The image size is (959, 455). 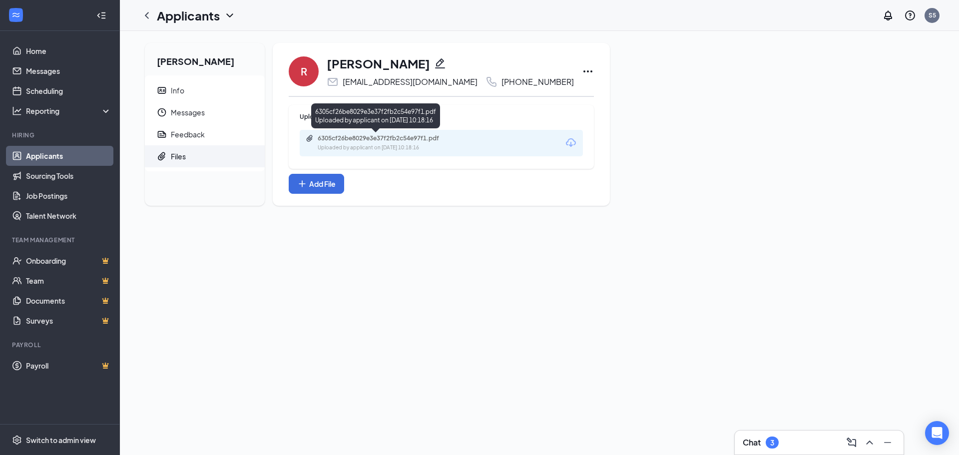 What do you see at coordinates (68, 196) in the screenshot?
I see `a: Job Postings` at bounding box center [68, 196].